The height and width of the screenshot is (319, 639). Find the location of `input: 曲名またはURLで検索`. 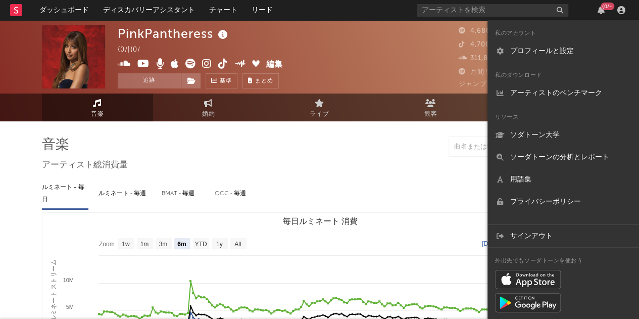

input: 曲名またはURLで検索 is located at coordinates (502, 147).